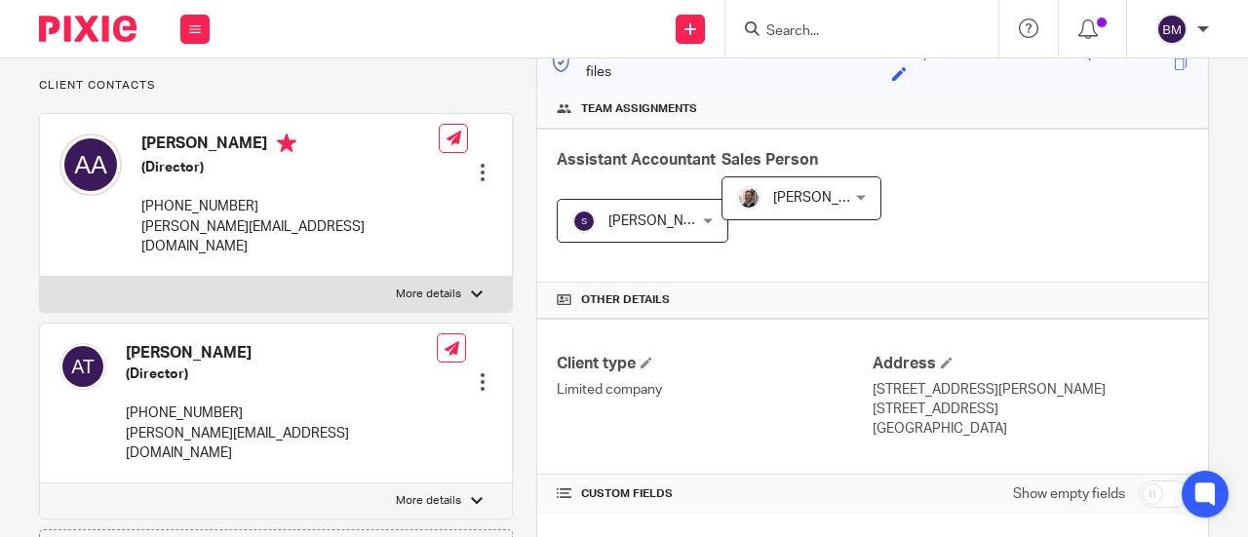 This screenshot has width=1248, height=537. What do you see at coordinates (636, 160) in the screenshot?
I see `span: Assistant Accountant` at bounding box center [636, 160].